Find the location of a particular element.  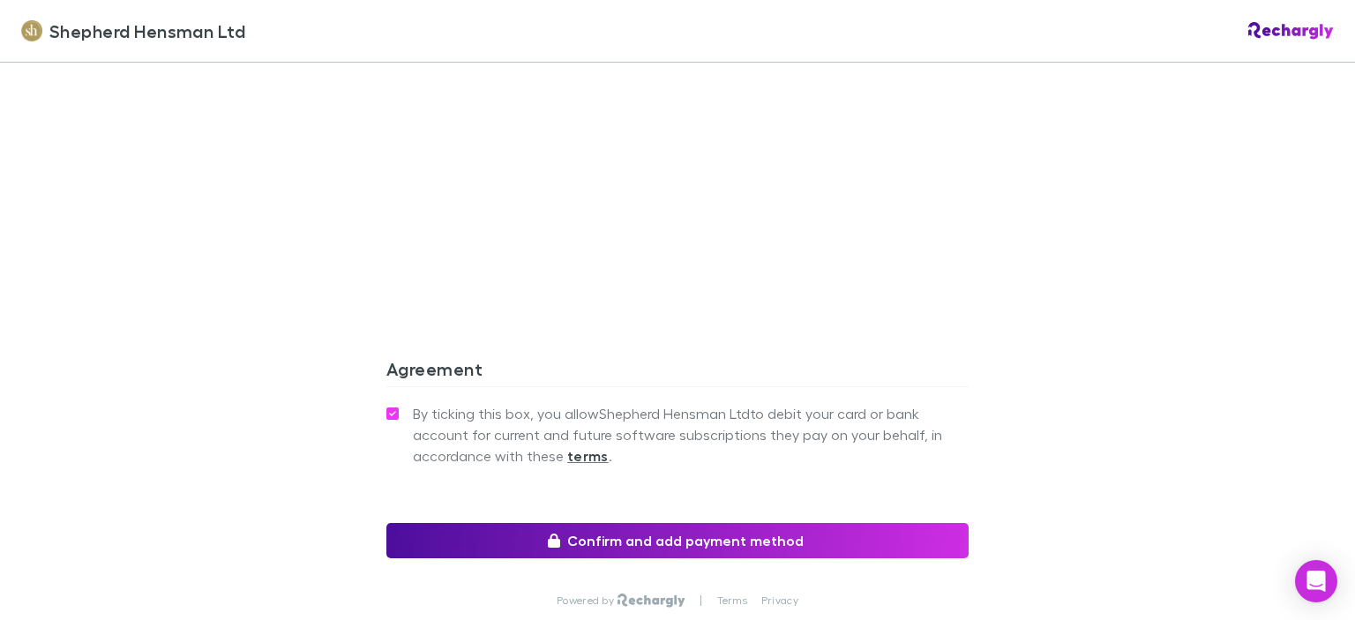

p: Terms is located at coordinates (732, 601).